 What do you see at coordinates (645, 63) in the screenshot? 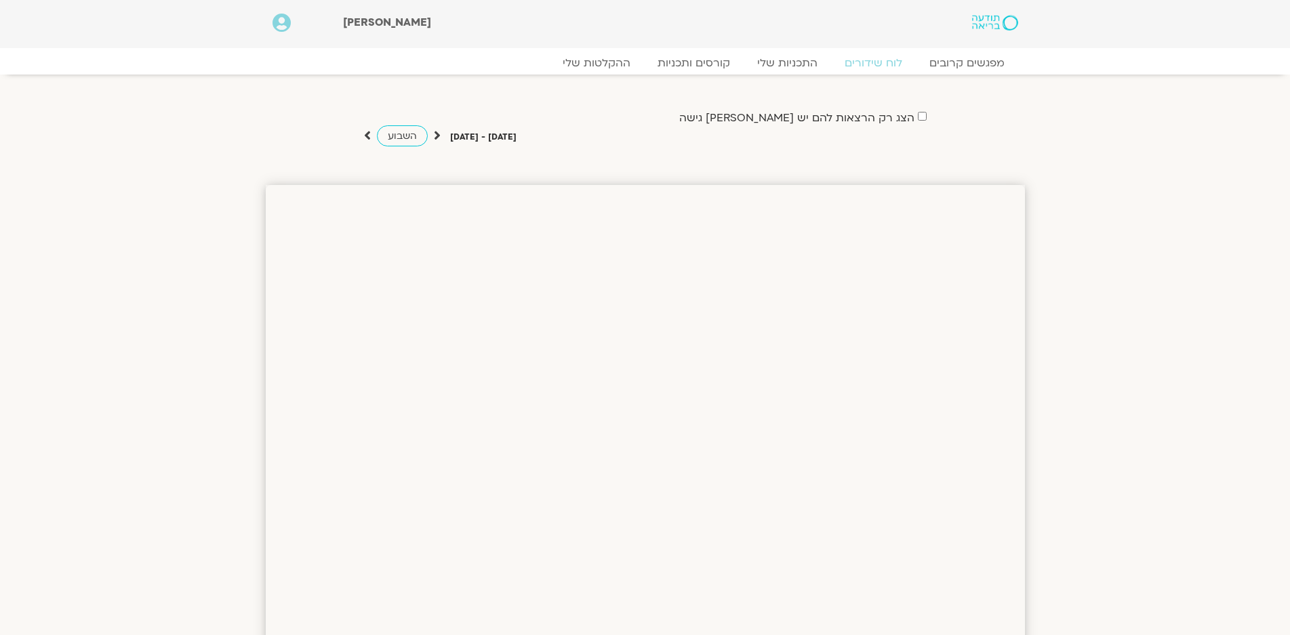
I see `nav: Menu` at bounding box center [645, 63].